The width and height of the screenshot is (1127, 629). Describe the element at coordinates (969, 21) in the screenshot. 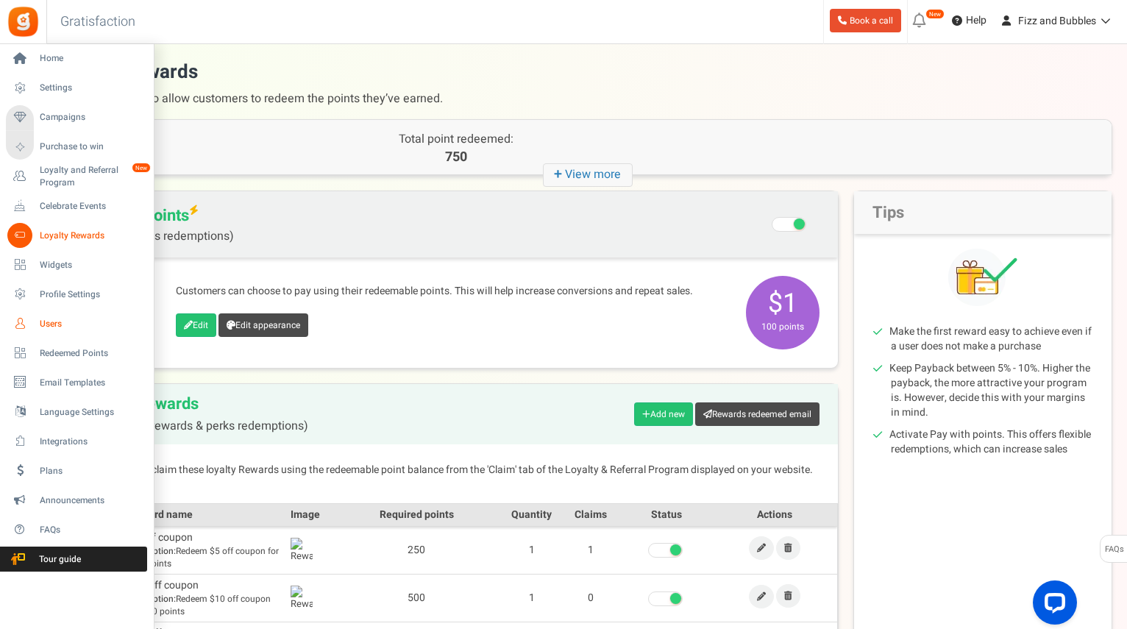

I see `a: Help` at that location.